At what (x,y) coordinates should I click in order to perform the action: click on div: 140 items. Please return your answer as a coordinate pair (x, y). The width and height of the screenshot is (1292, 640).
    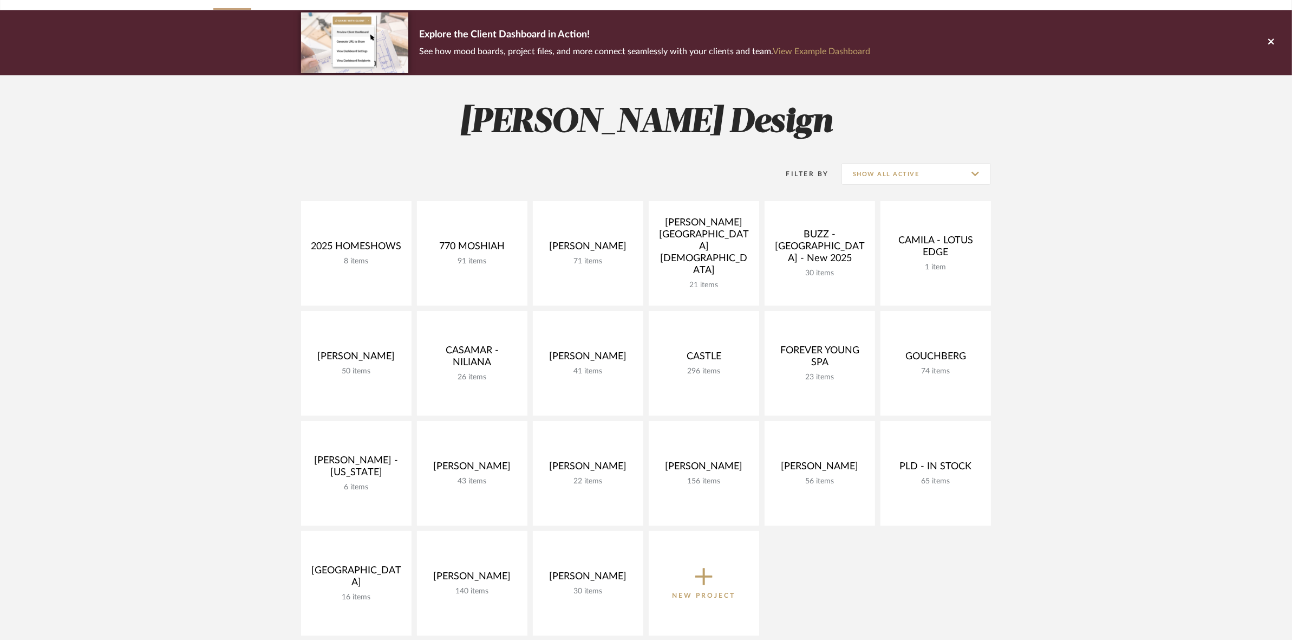
    Looking at the image, I should click on (472, 591).